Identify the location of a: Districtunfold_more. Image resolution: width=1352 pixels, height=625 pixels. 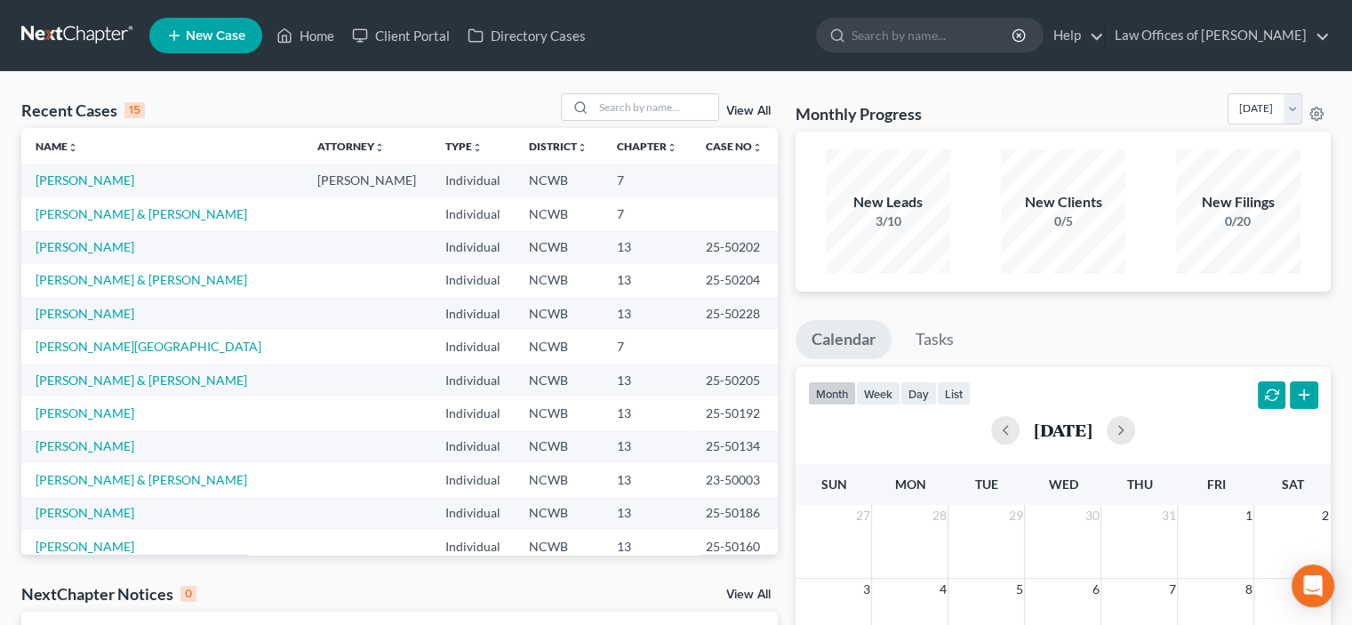
(558, 146).